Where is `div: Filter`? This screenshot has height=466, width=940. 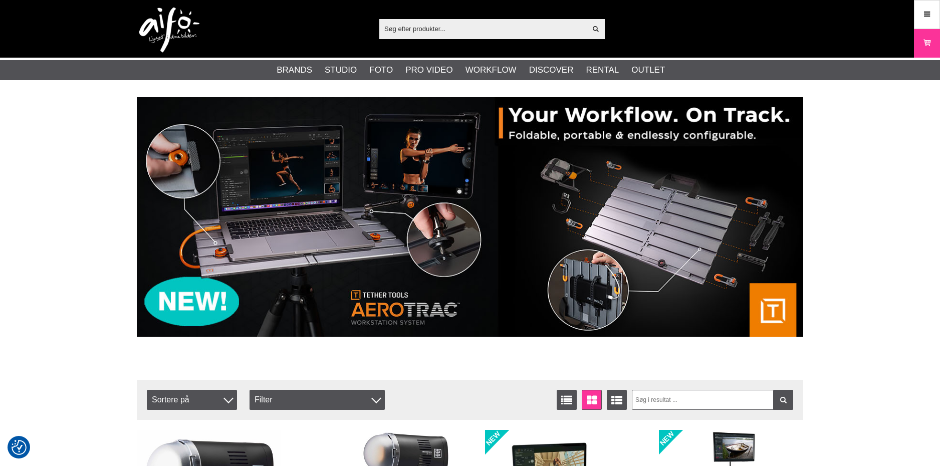 div: Filter is located at coordinates (317, 400).